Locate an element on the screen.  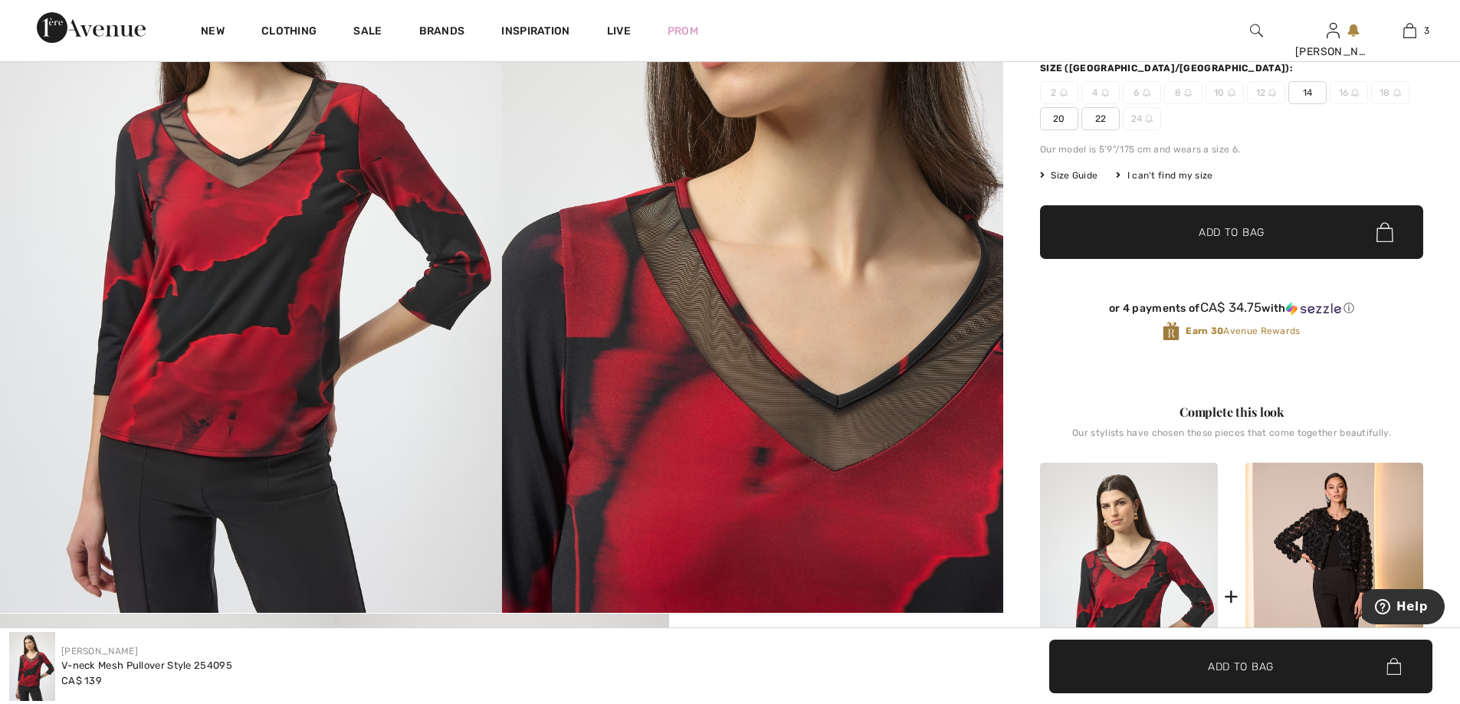
a: Prom is located at coordinates (683, 31).